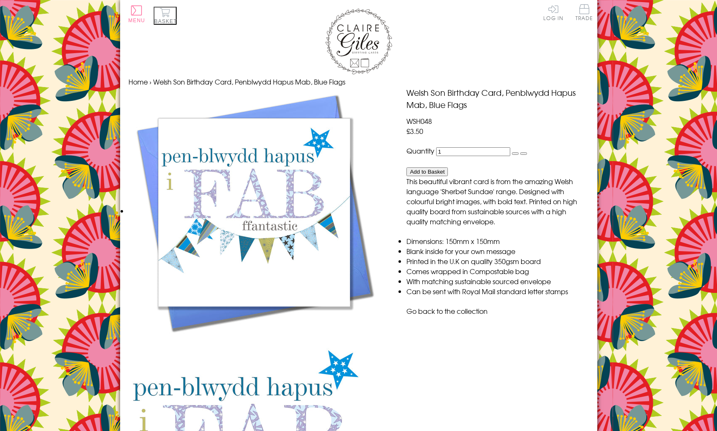 The image size is (717, 431). What do you see at coordinates (420, 151) in the screenshot?
I see `label: Quantity` at bounding box center [420, 151].